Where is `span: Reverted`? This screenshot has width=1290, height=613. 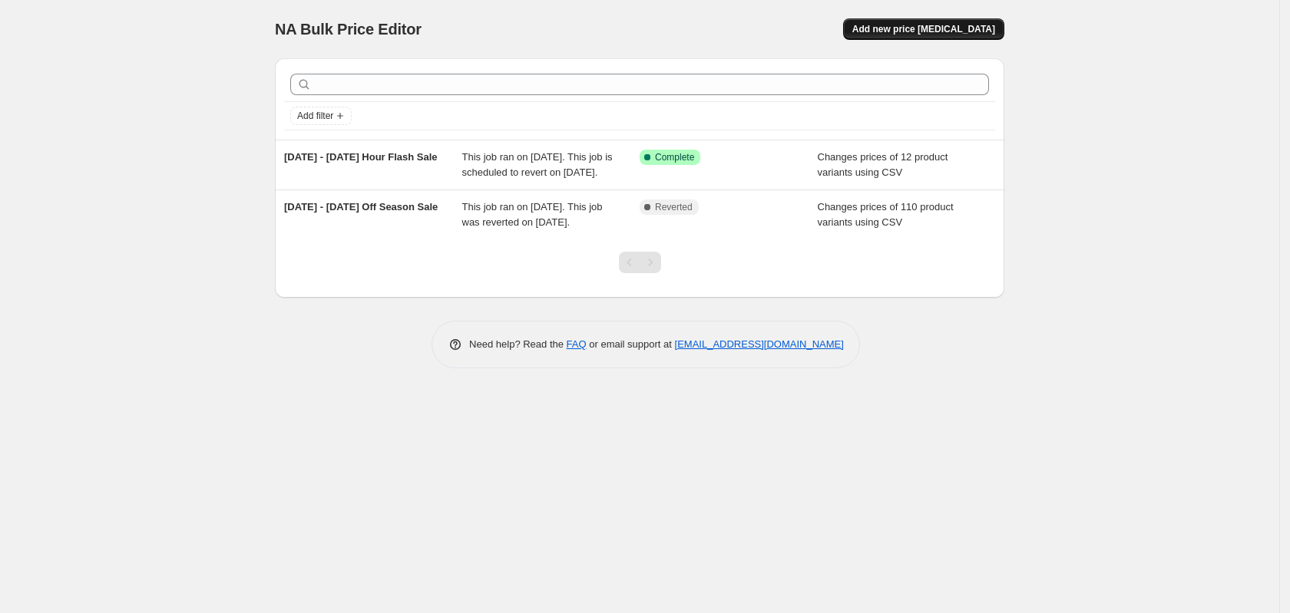 span: Reverted is located at coordinates (673, 207).